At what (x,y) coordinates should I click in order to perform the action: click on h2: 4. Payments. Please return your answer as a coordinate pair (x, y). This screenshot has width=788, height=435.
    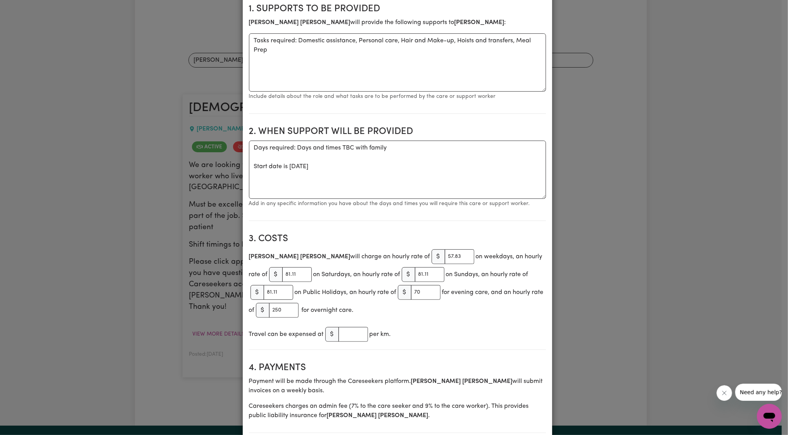
    Looking at the image, I should click on (398, 367).